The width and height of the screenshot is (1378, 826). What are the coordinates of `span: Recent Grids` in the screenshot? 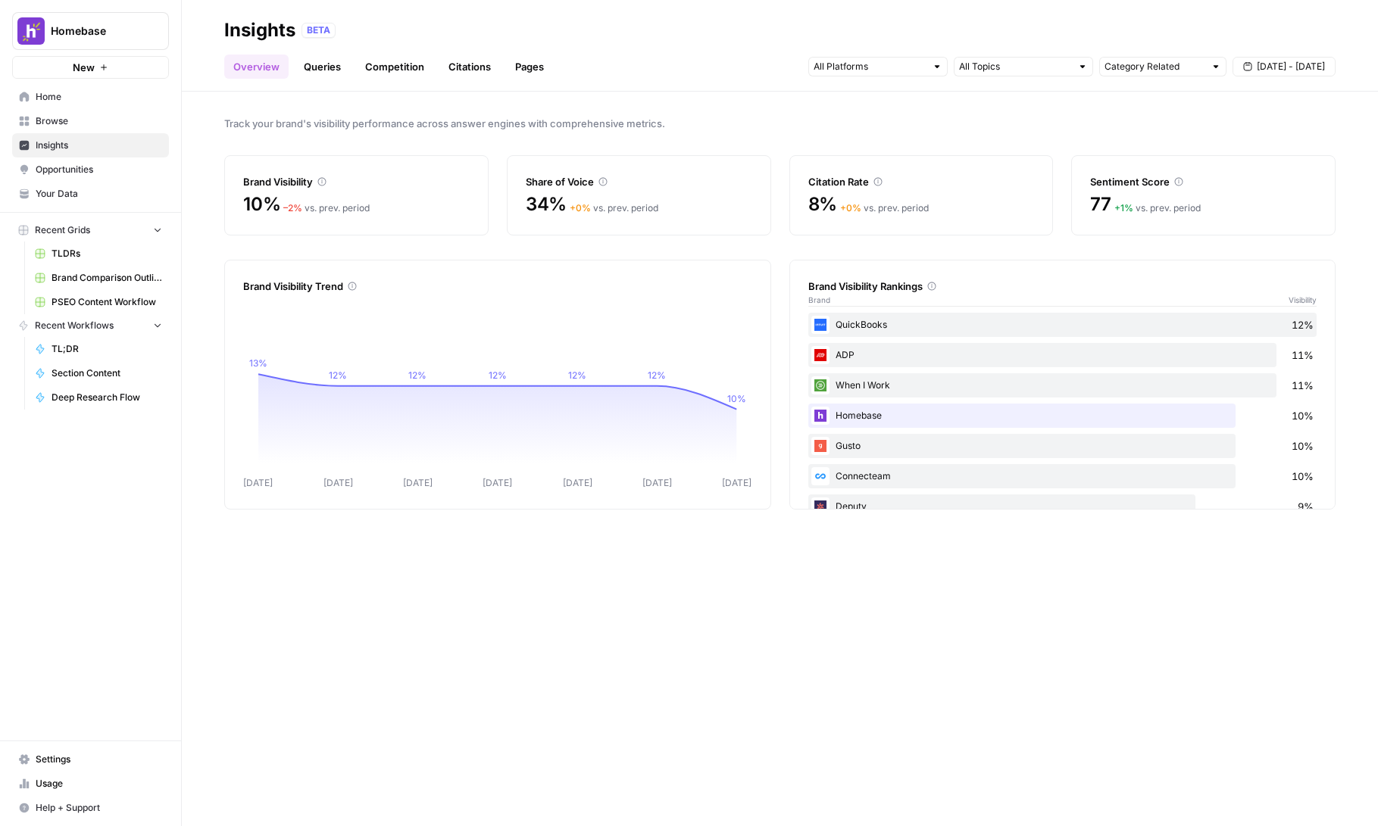 It's located at (62, 230).